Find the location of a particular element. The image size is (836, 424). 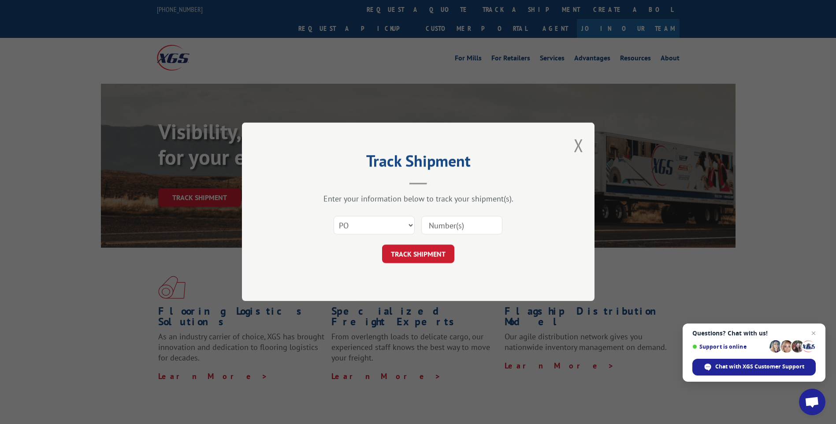

h2: Track Shipment is located at coordinates (418, 163).